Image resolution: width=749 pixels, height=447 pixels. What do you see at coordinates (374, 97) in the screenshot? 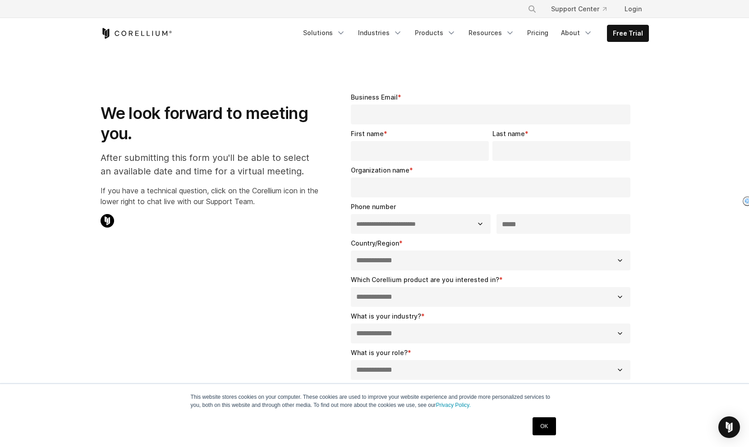
I see `span: Business Email` at bounding box center [374, 97].